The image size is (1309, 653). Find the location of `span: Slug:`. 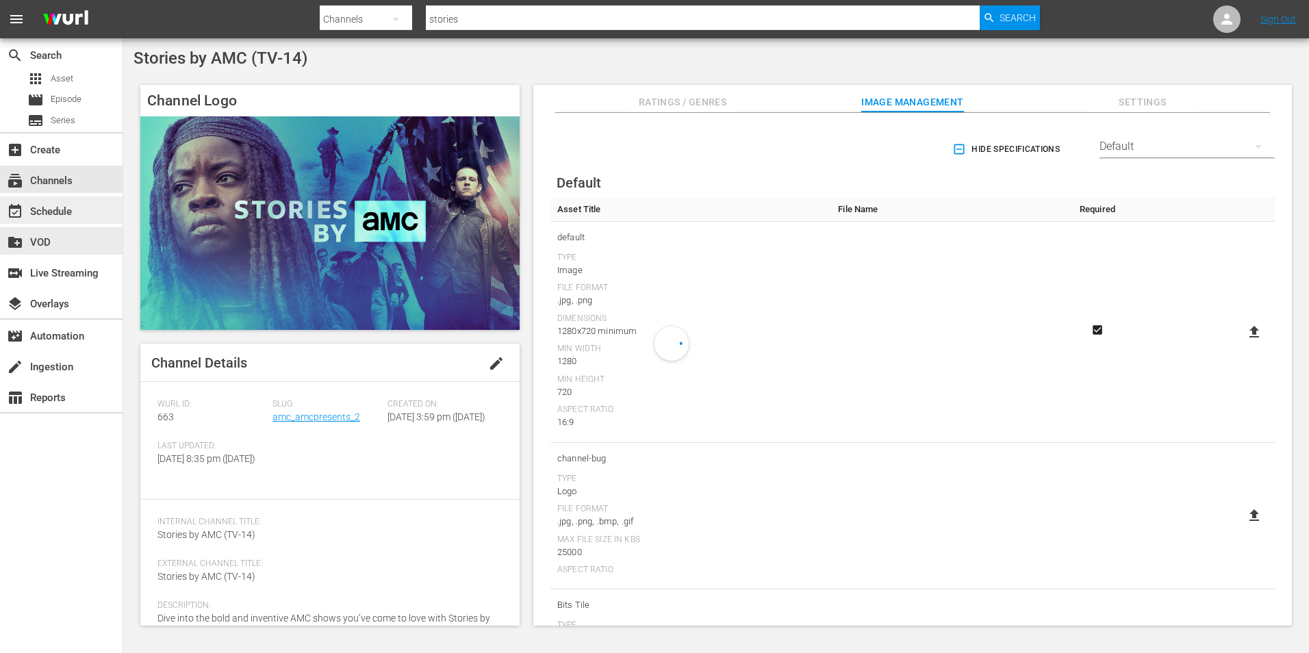

span: Slug: is located at coordinates (326, 404).